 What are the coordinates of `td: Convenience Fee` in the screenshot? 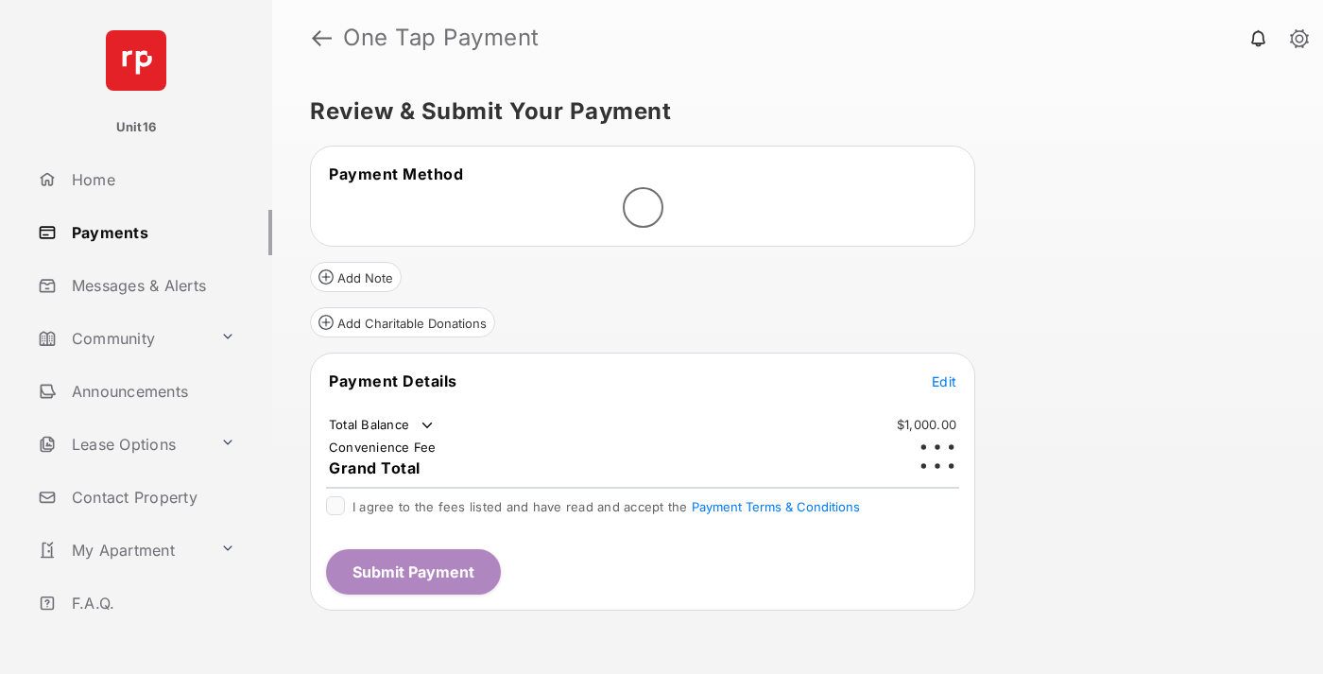 It's located at (383, 447).